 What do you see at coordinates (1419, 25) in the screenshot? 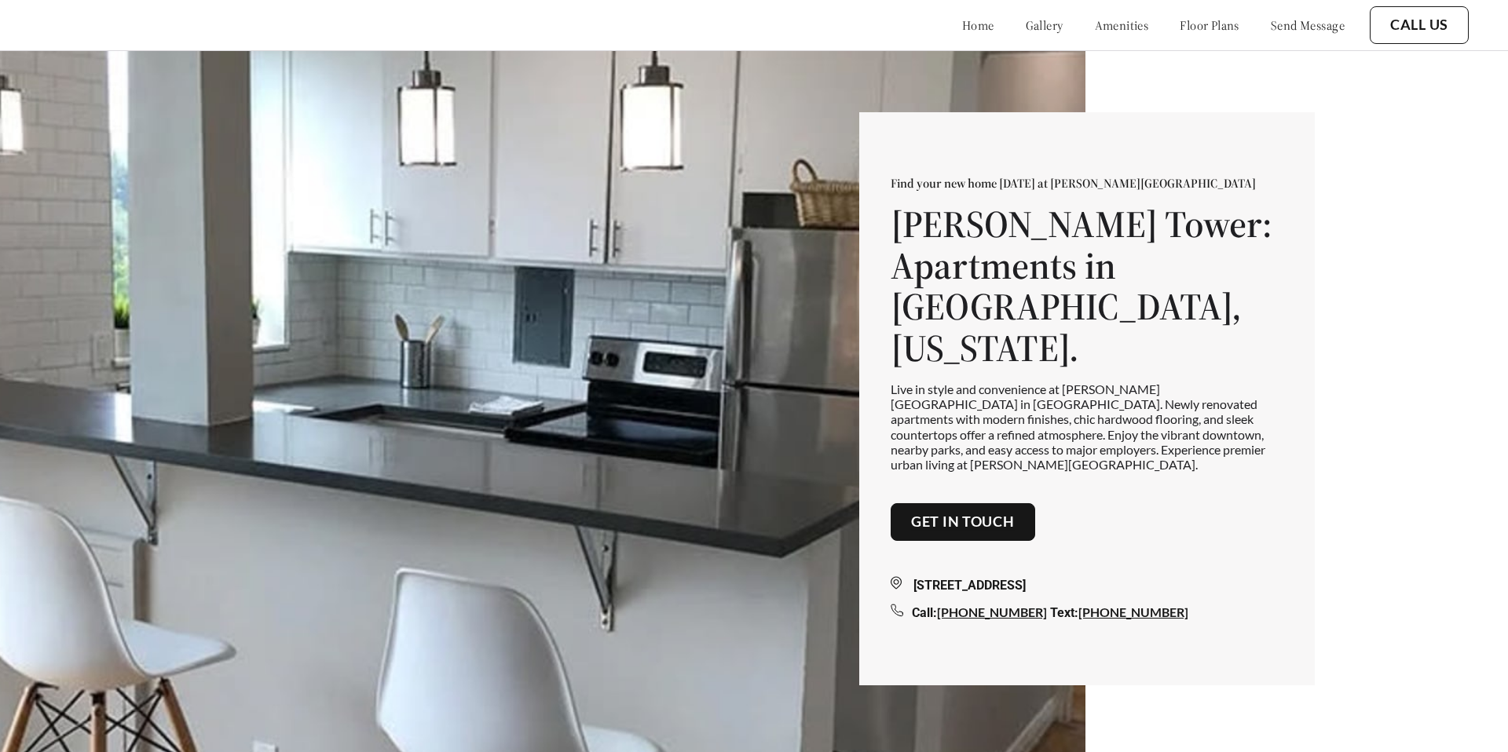
I see `a: Call Us` at bounding box center [1419, 25].